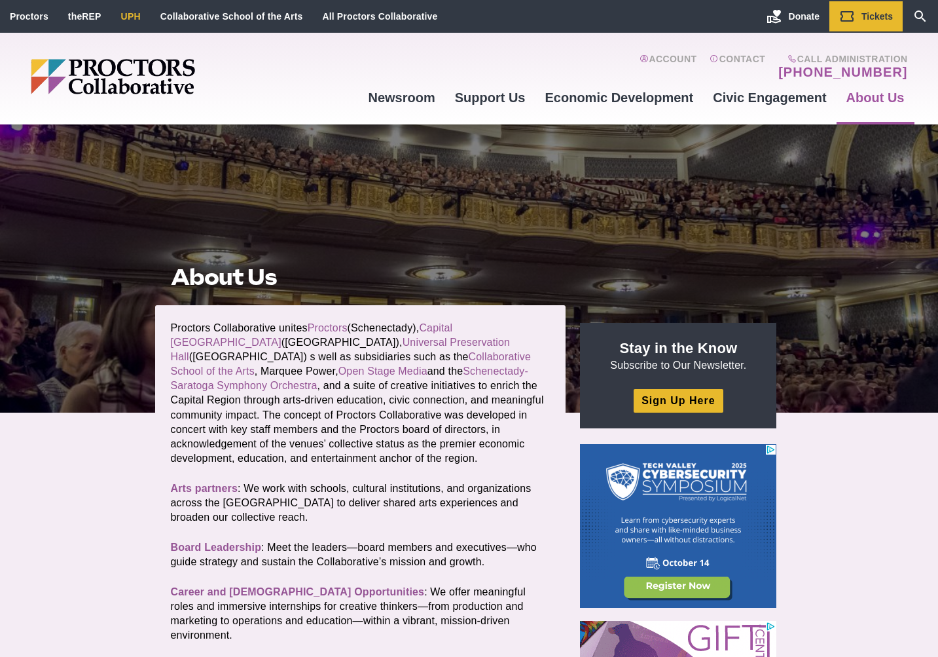  Describe the element at coordinates (490, 98) in the screenshot. I see `a: Support Us` at that location.